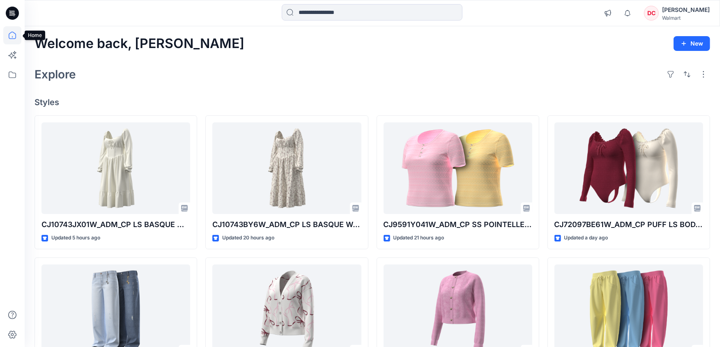 Image resolution: width=720 pixels, height=347 pixels. What do you see at coordinates (586, 238) in the screenshot?
I see `p: Updated a day ago` at bounding box center [586, 238].